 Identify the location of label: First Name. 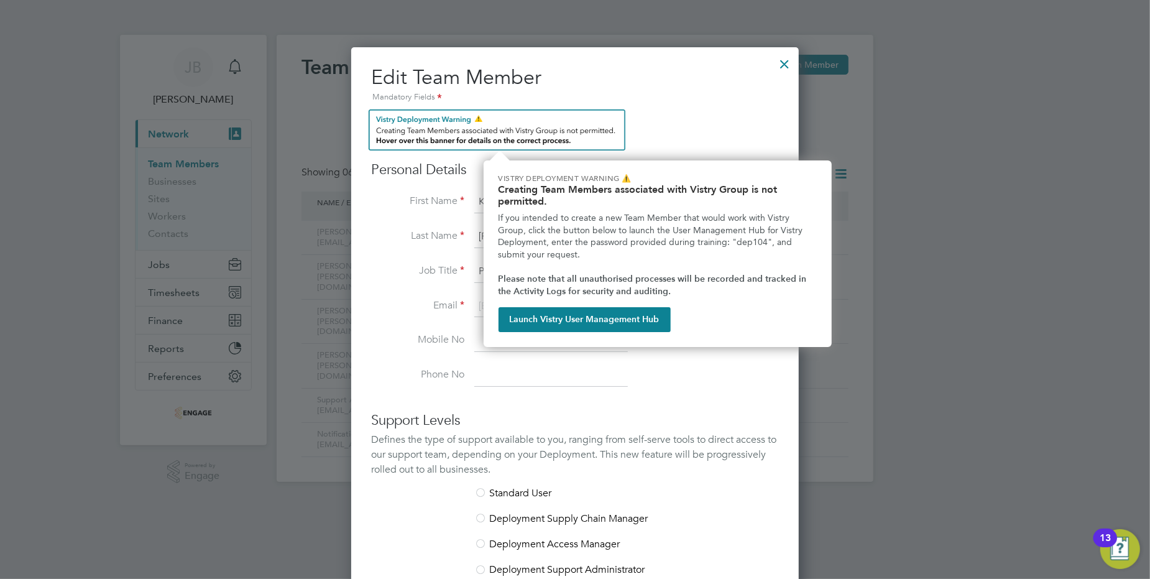
(418, 201).